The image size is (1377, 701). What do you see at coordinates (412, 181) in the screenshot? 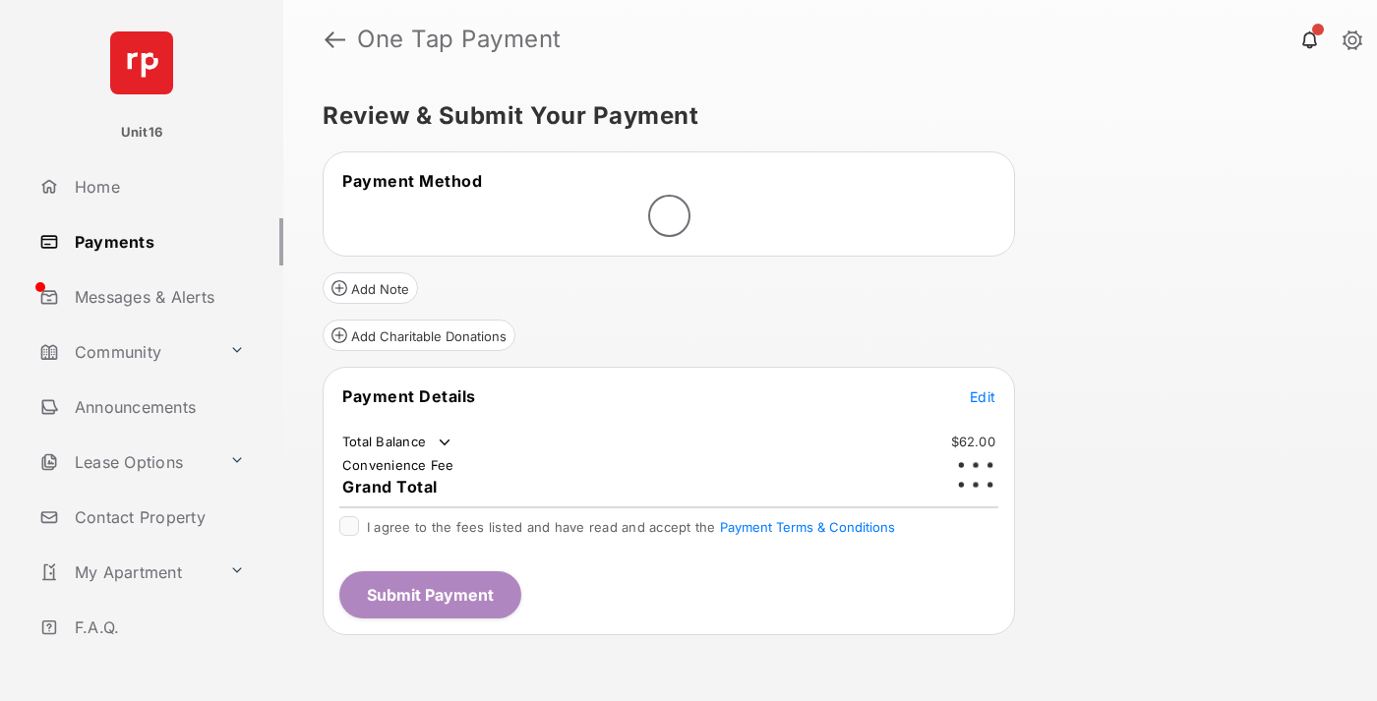
I see `span: Payment Method` at bounding box center [412, 181].